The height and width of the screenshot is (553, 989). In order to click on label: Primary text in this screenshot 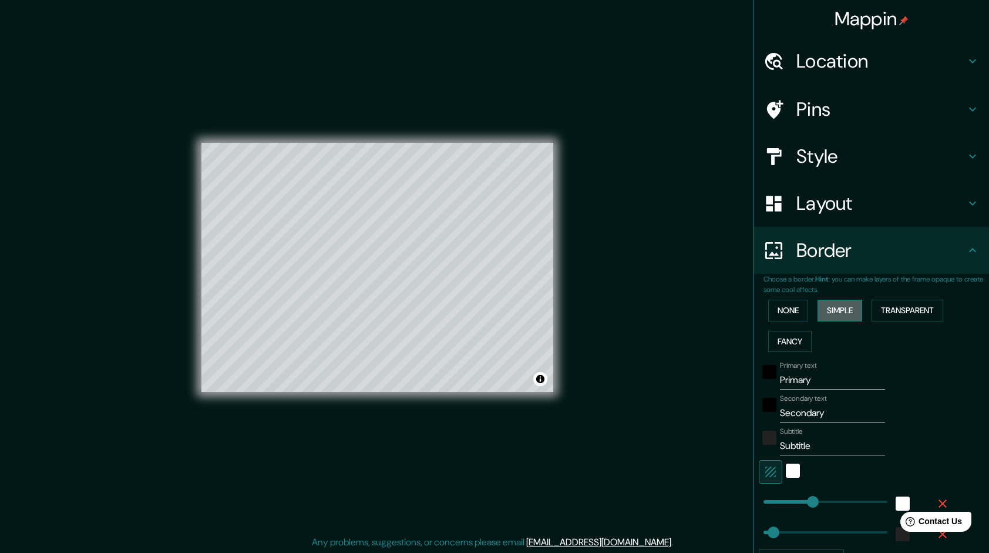, I will do `click(798, 365)`.